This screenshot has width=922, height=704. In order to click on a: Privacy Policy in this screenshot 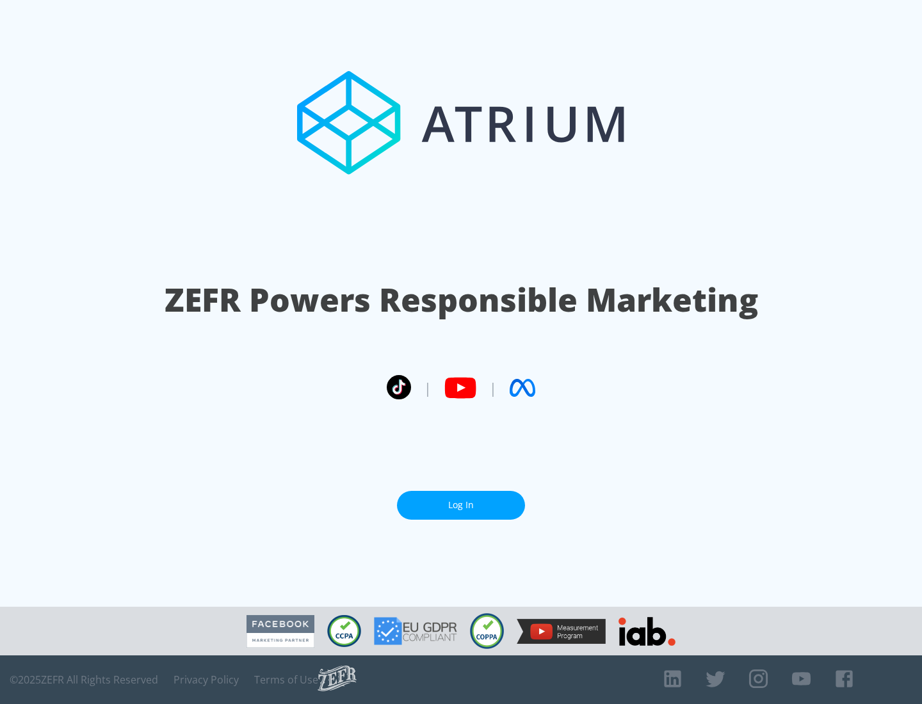, I will do `click(206, 680)`.